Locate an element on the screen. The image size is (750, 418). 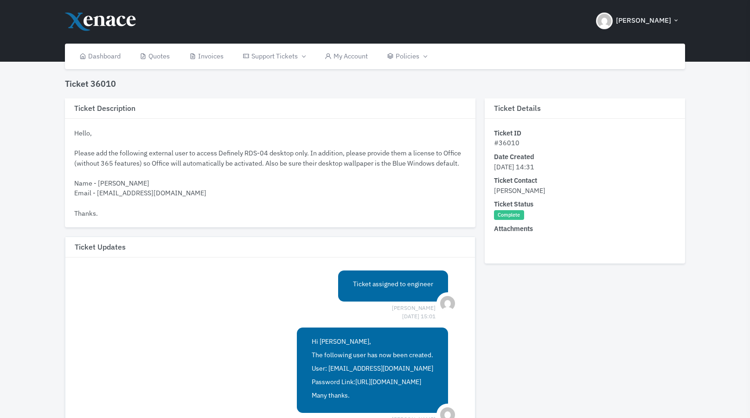
p: Ticket assigned to engineer is located at coordinates (393, 284).